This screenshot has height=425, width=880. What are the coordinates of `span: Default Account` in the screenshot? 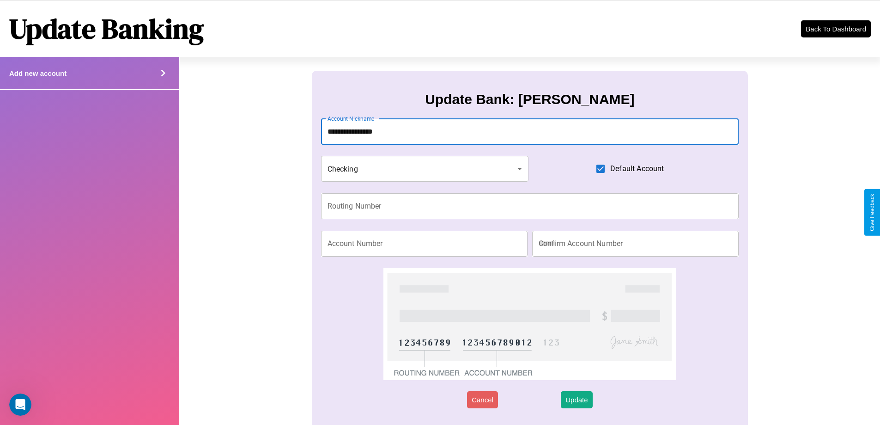 It's located at (637, 169).